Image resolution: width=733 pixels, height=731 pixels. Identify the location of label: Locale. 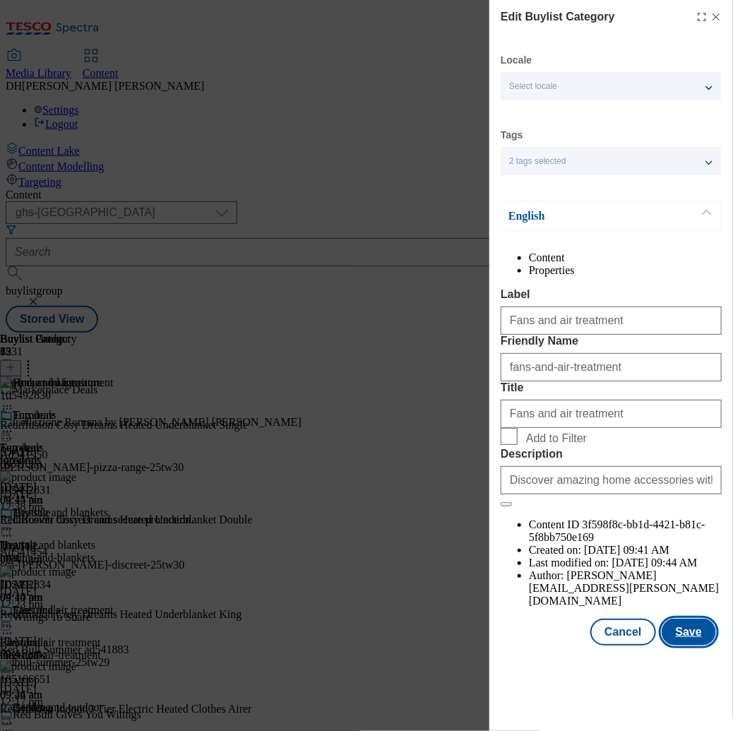
(516, 60).